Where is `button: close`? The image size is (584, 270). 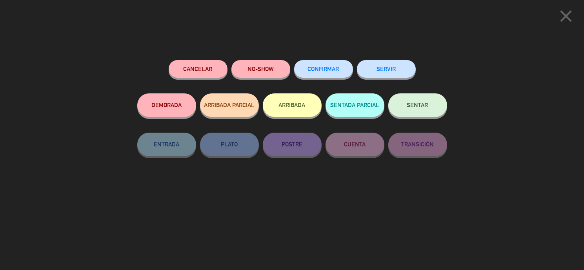
button: close is located at coordinates (566, 17).